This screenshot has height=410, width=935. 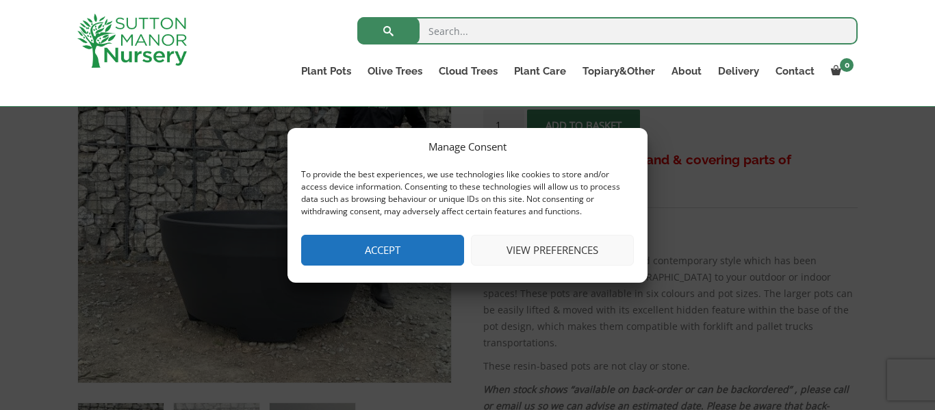 What do you see at coordinates (540, 71) in the screenshot?
I see `a: Plant Care` at bounding box center [540, 71].